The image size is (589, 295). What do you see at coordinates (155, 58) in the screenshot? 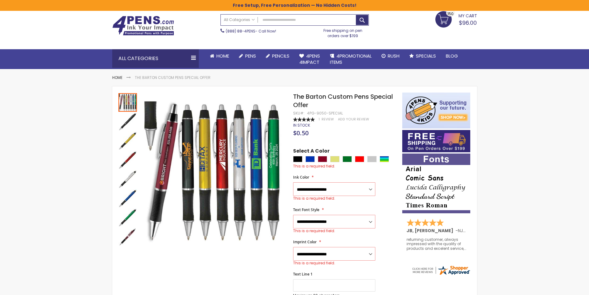
I see `div: All Categories` at bounding box center [155, 58].